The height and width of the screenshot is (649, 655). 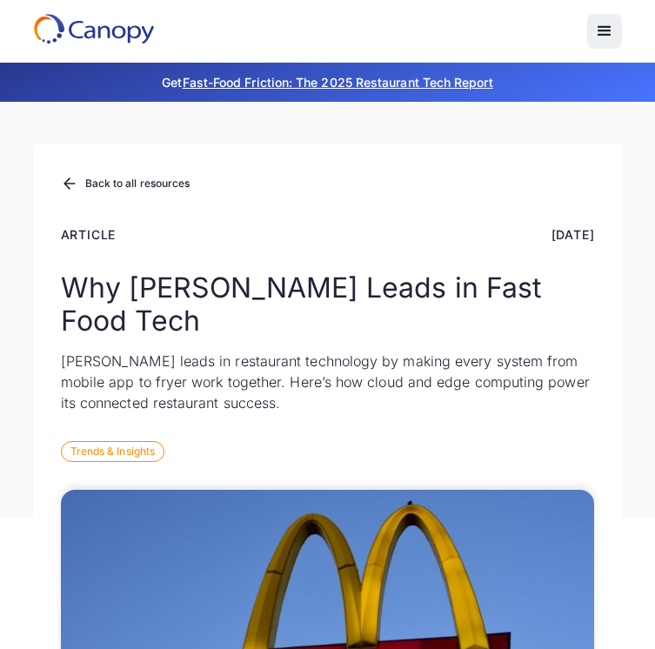 What do you see at coordinates (112, 451) in the screenshot?
I see `div: Trends & Insights` at bounding box center [112, 451].